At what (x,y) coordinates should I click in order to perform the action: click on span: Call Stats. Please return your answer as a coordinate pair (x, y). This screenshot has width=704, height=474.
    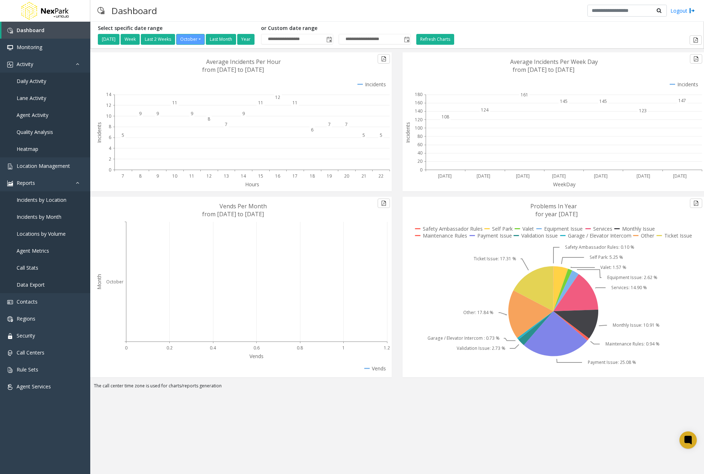
    Looking at the image, I should click on (27, 268).